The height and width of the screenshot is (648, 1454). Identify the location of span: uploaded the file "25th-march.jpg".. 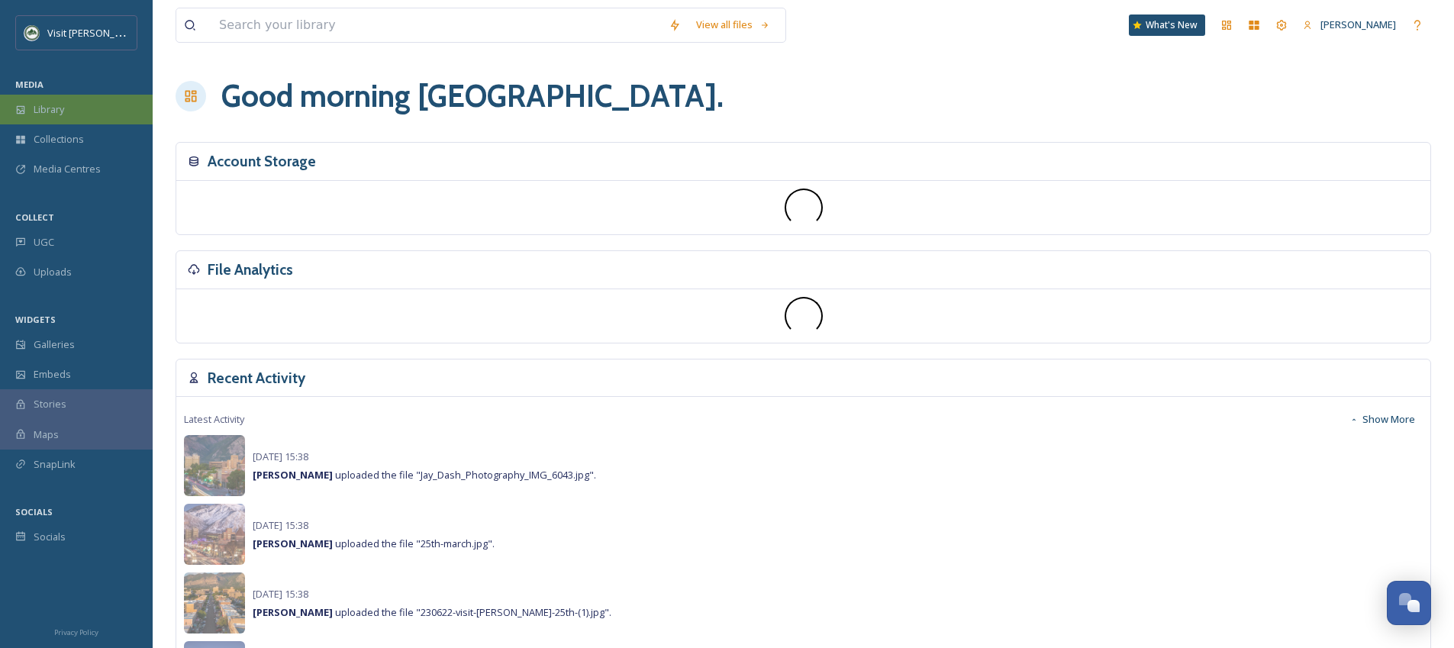
(373, 543).